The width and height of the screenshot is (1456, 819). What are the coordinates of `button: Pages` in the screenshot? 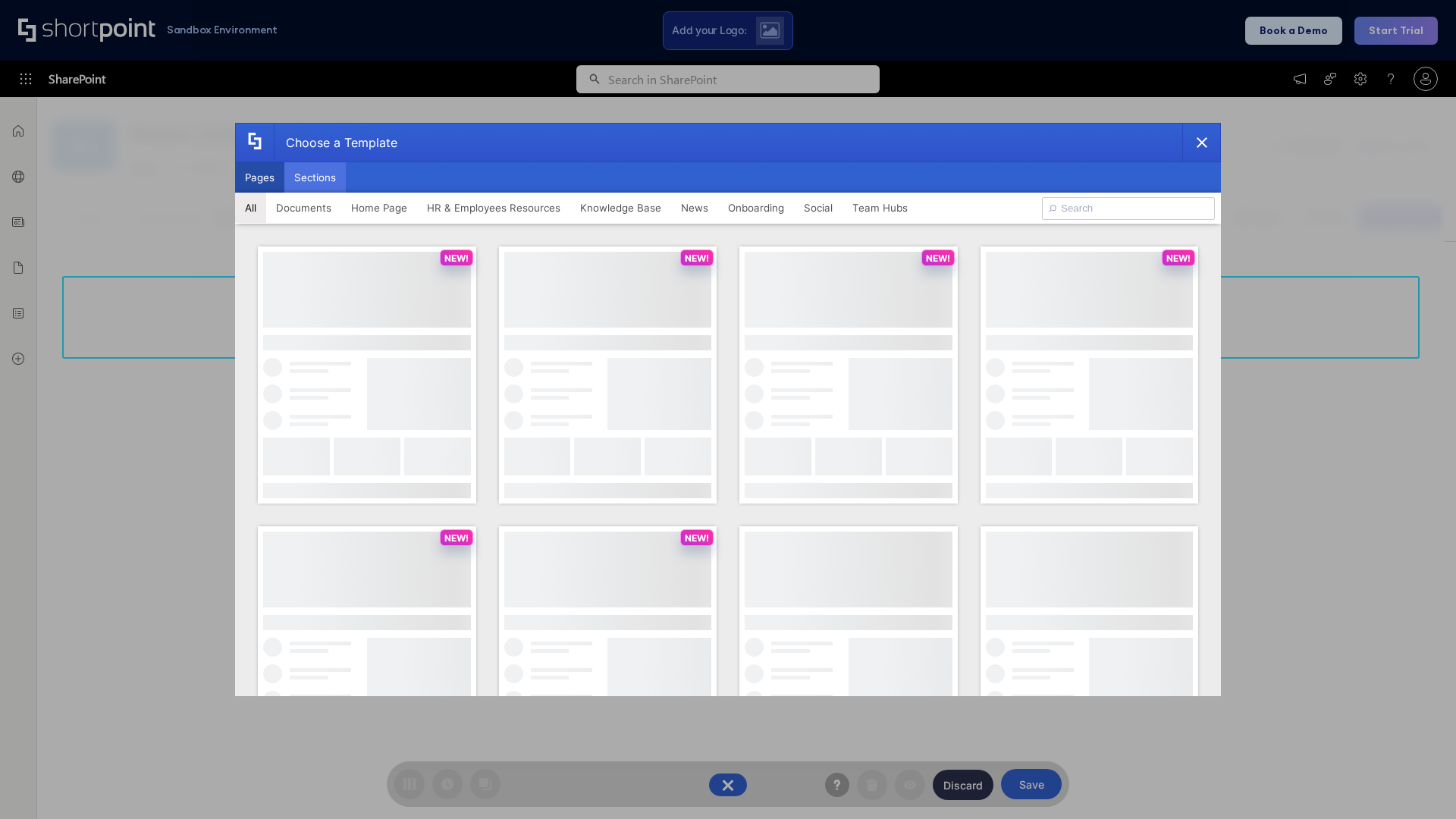 It's located at (260, 178).